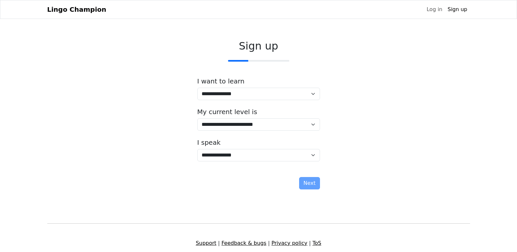 Image resolution: width=517 pixels, height=252 pixels. Describe the element at coordinates (457, 9) in the screenshot. I see `a: Sign up` at that location.